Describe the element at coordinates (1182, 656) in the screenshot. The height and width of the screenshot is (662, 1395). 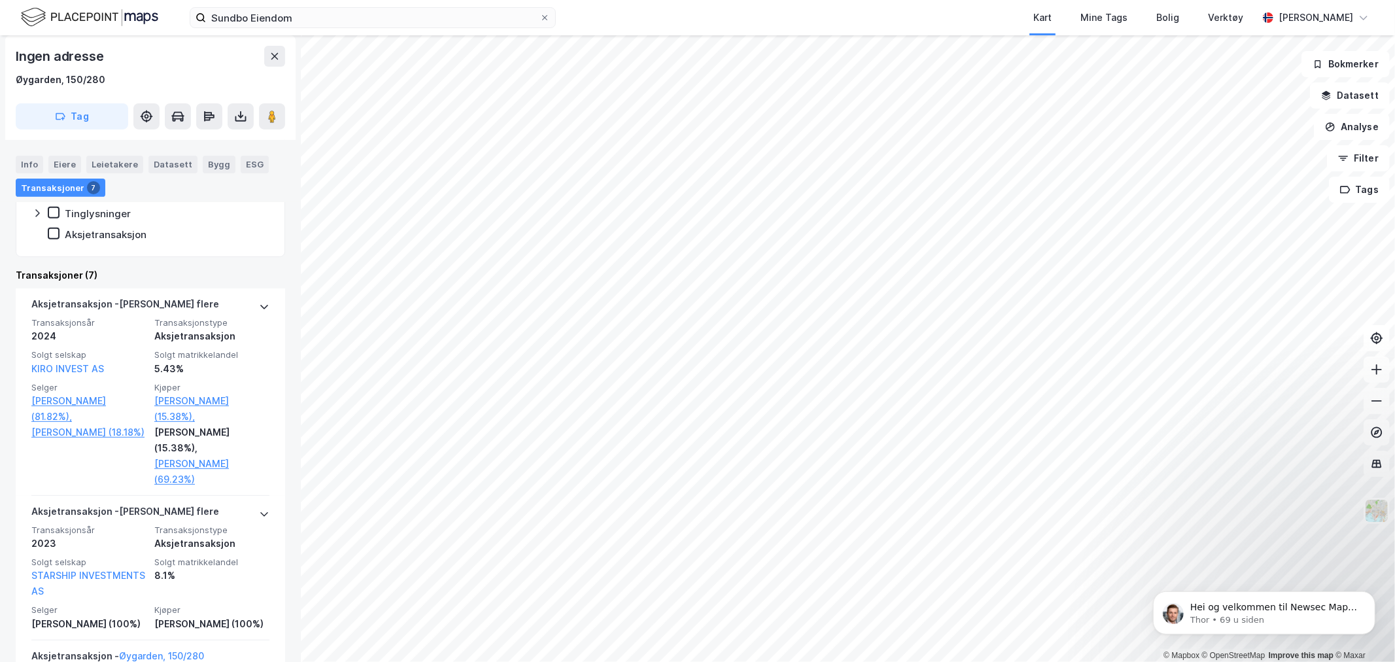
I see `a: Mapbox` at that location.